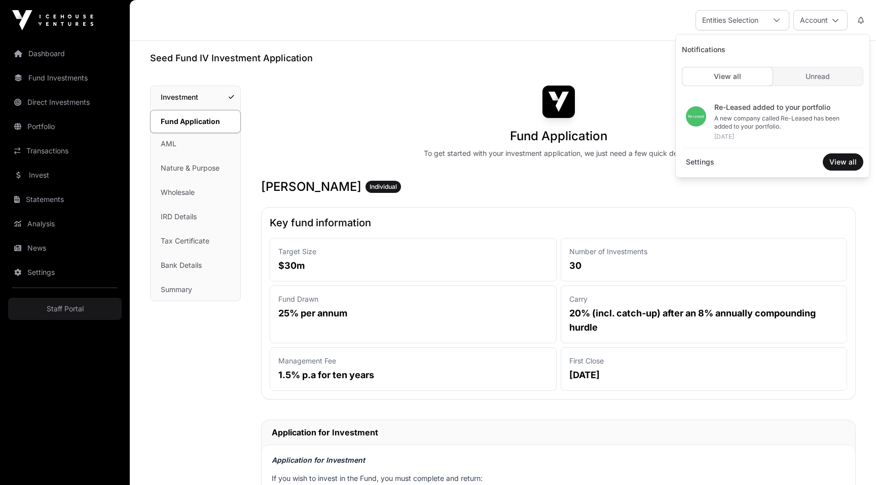 The image size is (876, 485). What do you see at coordinates (195, 217) in the screenshot?
I see `a: IRD Details` at bounding box center [195, 217].